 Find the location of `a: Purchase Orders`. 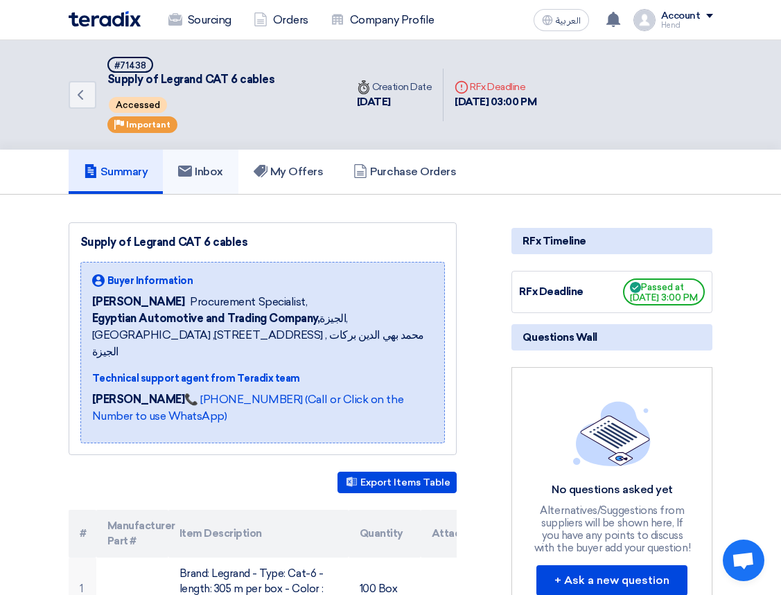

a: Purchase Orders is located at coordinates (405, 172).